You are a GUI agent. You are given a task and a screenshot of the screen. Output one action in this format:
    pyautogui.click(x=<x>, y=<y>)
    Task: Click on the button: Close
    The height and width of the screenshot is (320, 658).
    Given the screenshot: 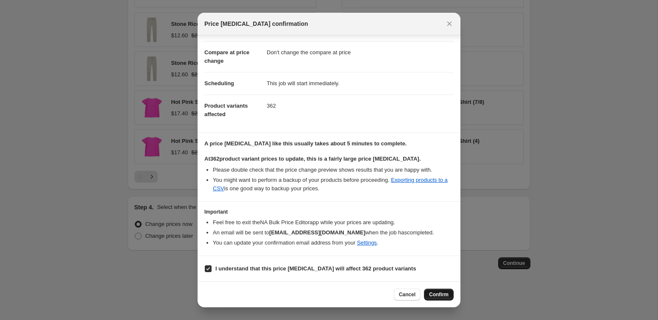 What is the action you would take?
    pyautogui.click(x=449, y=24)
    